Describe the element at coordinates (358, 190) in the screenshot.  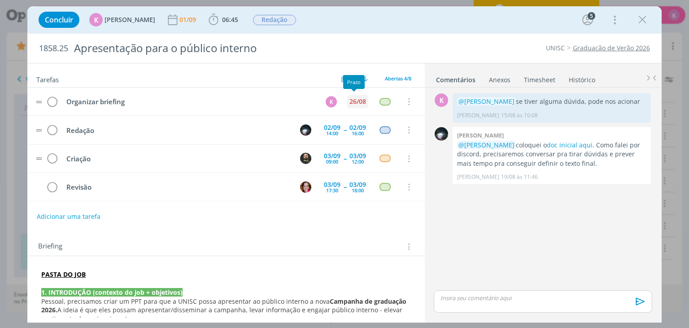
I see `div: 18:00` at that location.